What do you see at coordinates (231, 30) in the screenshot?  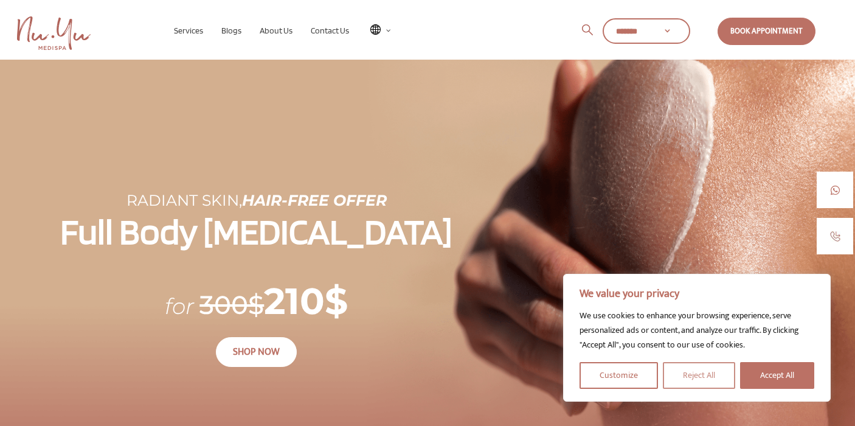 I see `span: Blogs` at bounding box center [231, 30].